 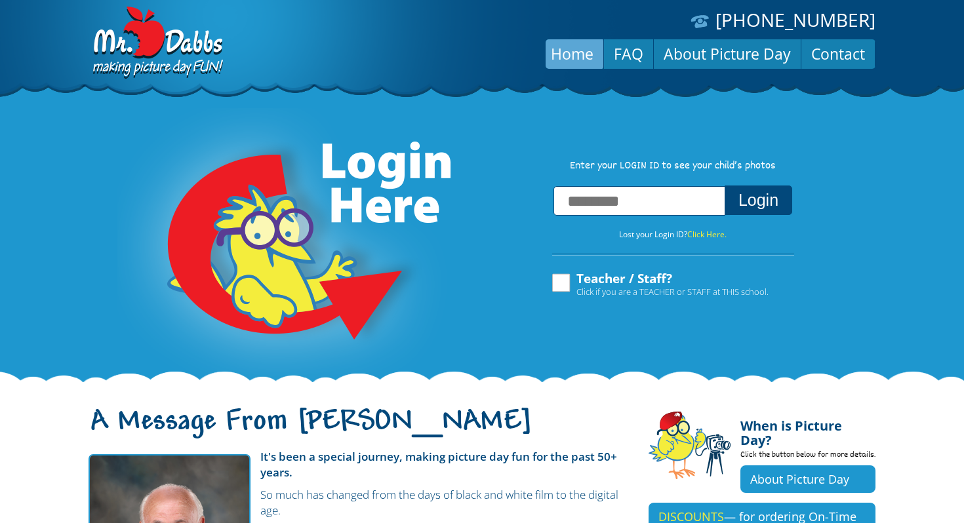 I want to click on p: Lost your Login ID?, so click(x=672, y=235).